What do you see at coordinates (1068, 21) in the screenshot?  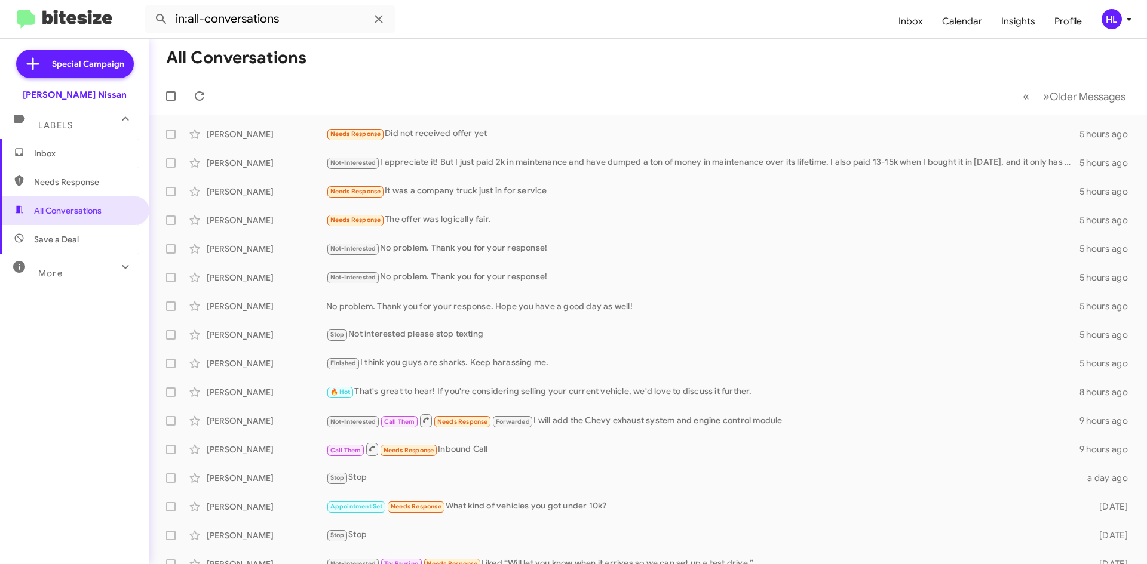 I see `a: Profile` at bounding box center [1068, 21].